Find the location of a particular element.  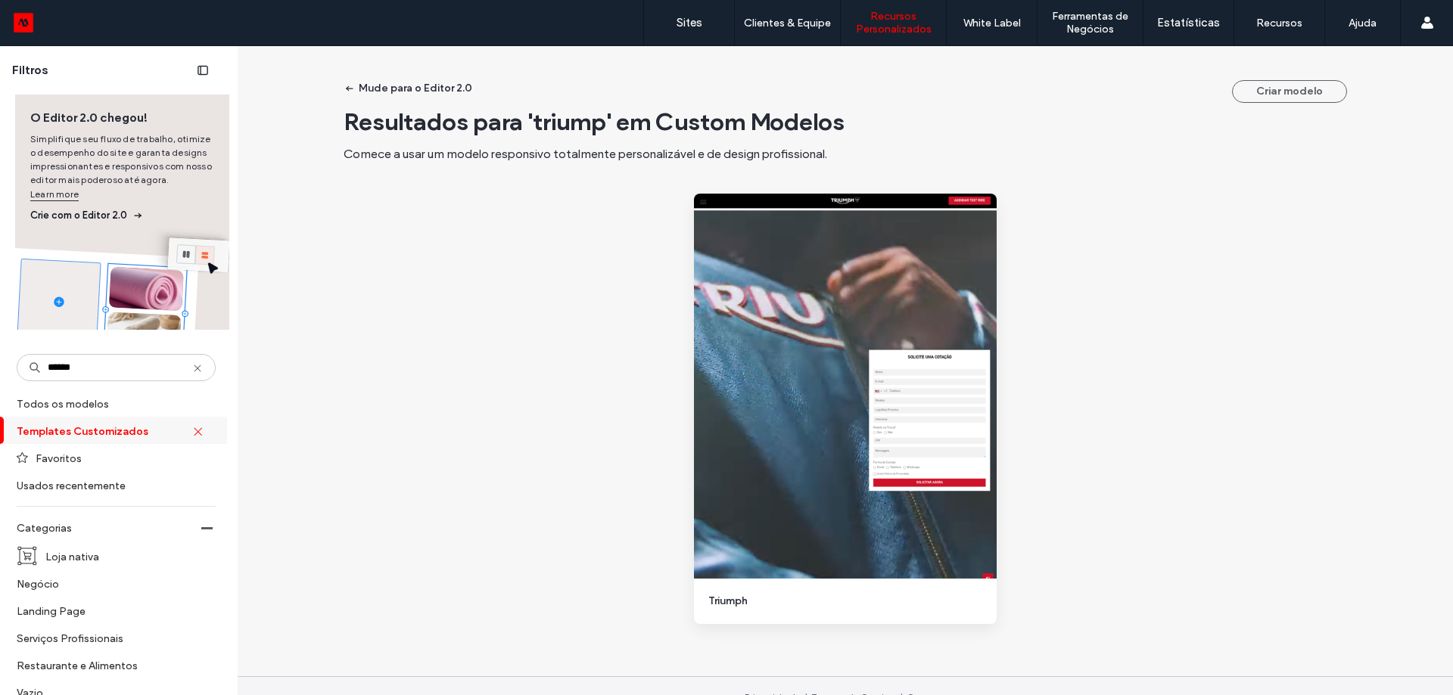

label: Estatísticas is located at coordinates (1188, 23).